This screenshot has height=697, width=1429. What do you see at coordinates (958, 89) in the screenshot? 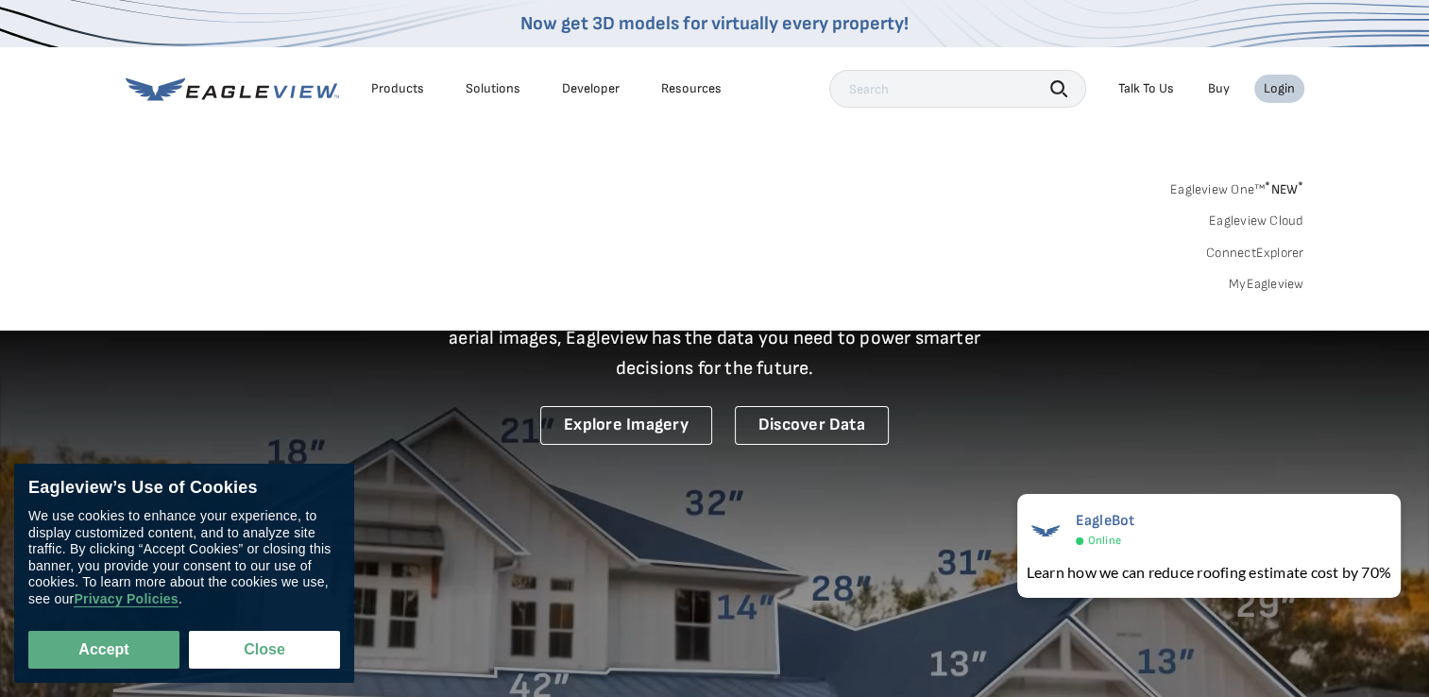
I see `input: Search` at bounding box center [958, 89].